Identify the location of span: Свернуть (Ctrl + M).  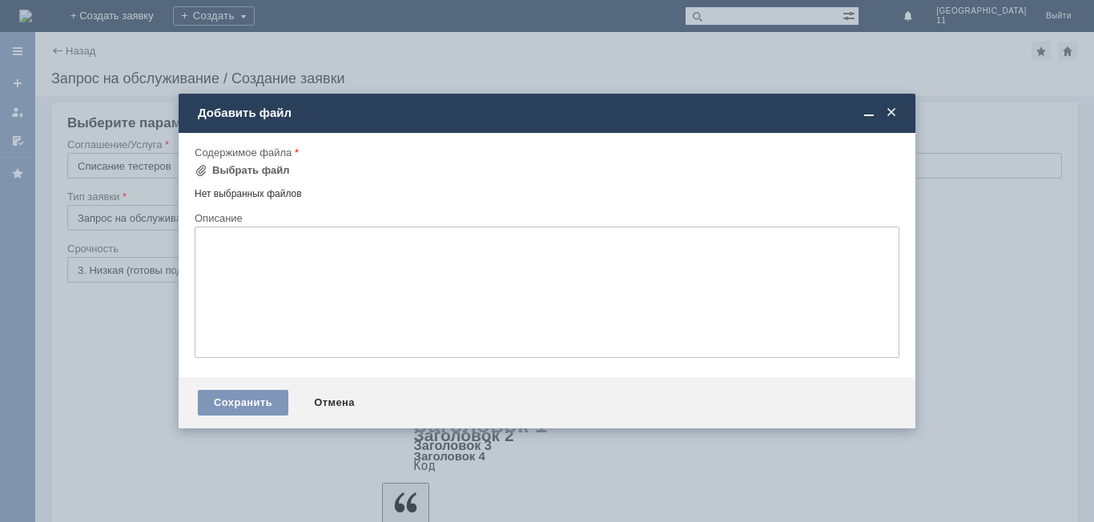
(869, 113).